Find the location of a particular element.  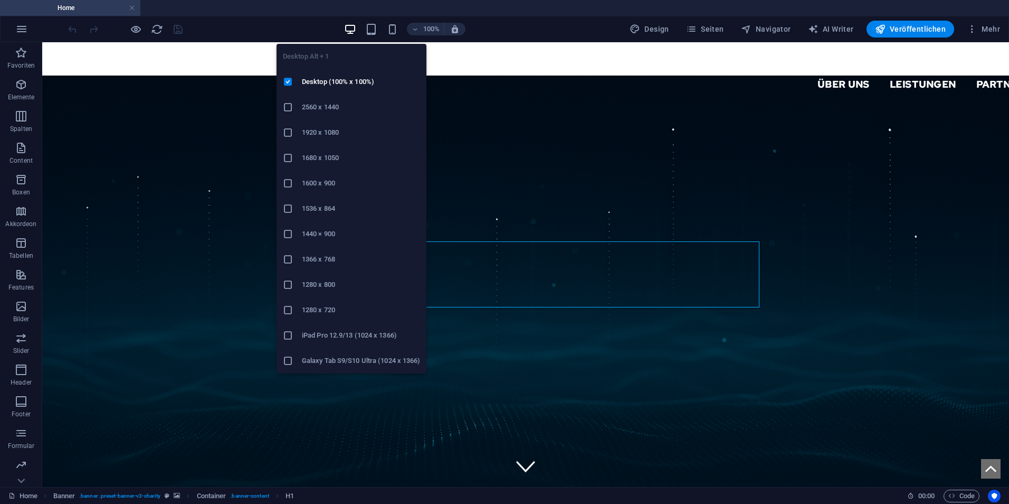

span: Seiten is located at coordinates (705, 29).